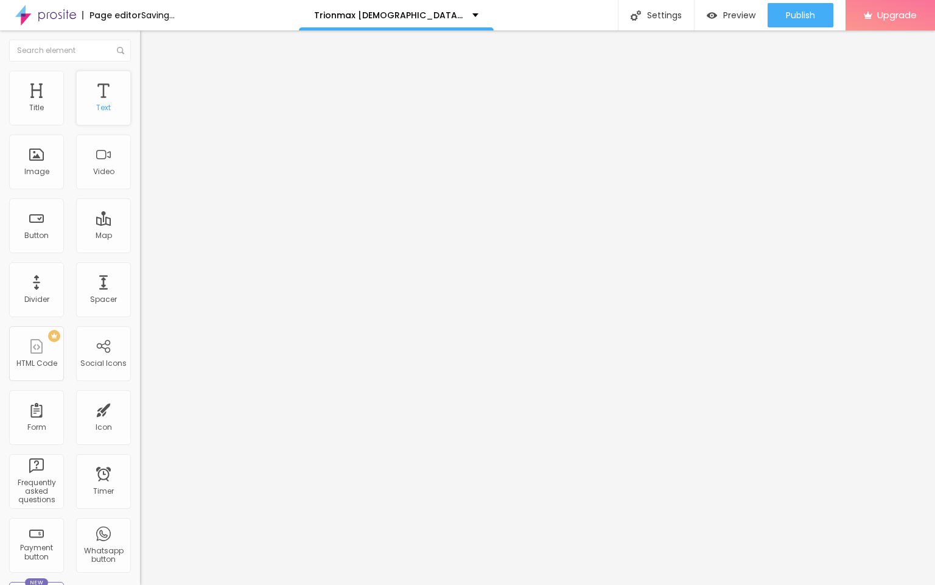 Image resolution: width=935 pixels, height=585 pixels. What do you see at coordinates (37, 172) in the screenshot?
I see `div: Image` at bounding box center [37, 172].